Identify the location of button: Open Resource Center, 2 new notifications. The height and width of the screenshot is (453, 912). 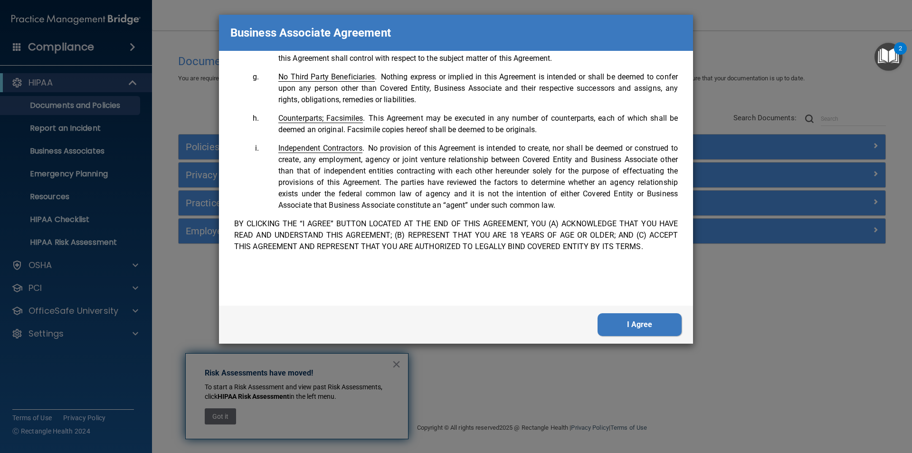
(888, 57).